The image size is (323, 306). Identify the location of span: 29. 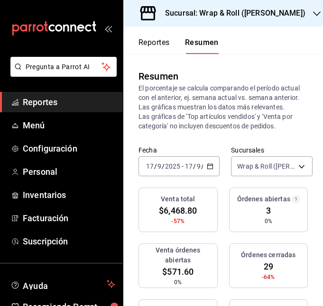
(268, 266).